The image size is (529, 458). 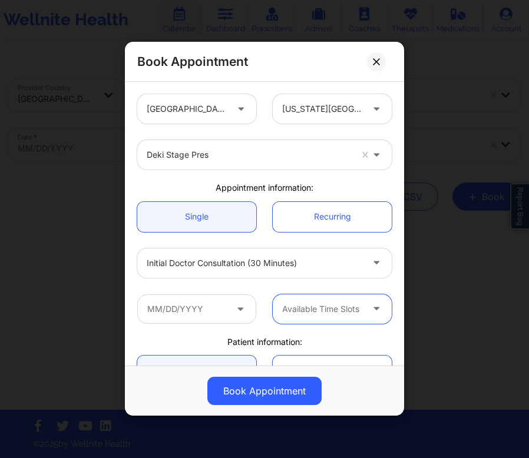 What do you see at coordinates (197, 309) in the screenshot?
I see `input: MM/DD/YYYY` at bounding box center [197, 309].